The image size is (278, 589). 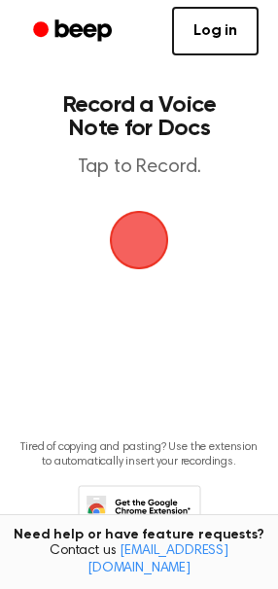 I want to click on button: Beep Logo, so click(x=139, y=240).